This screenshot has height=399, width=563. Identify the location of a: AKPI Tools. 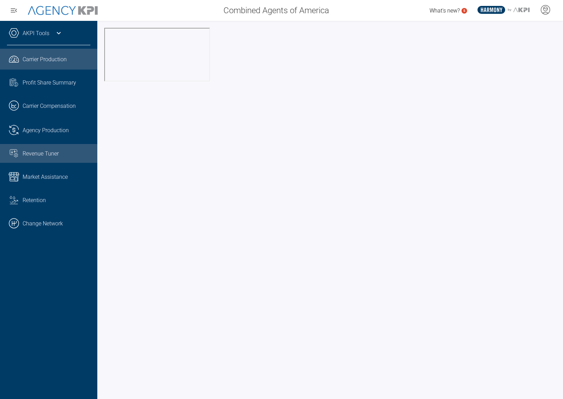
(36, 33).